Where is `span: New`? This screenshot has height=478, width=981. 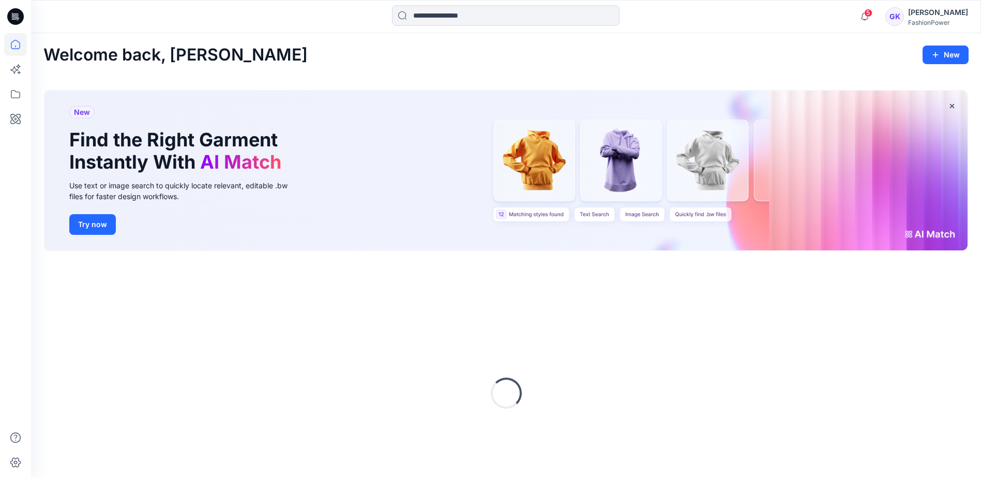
span: New is located at coordinates (82, 112).